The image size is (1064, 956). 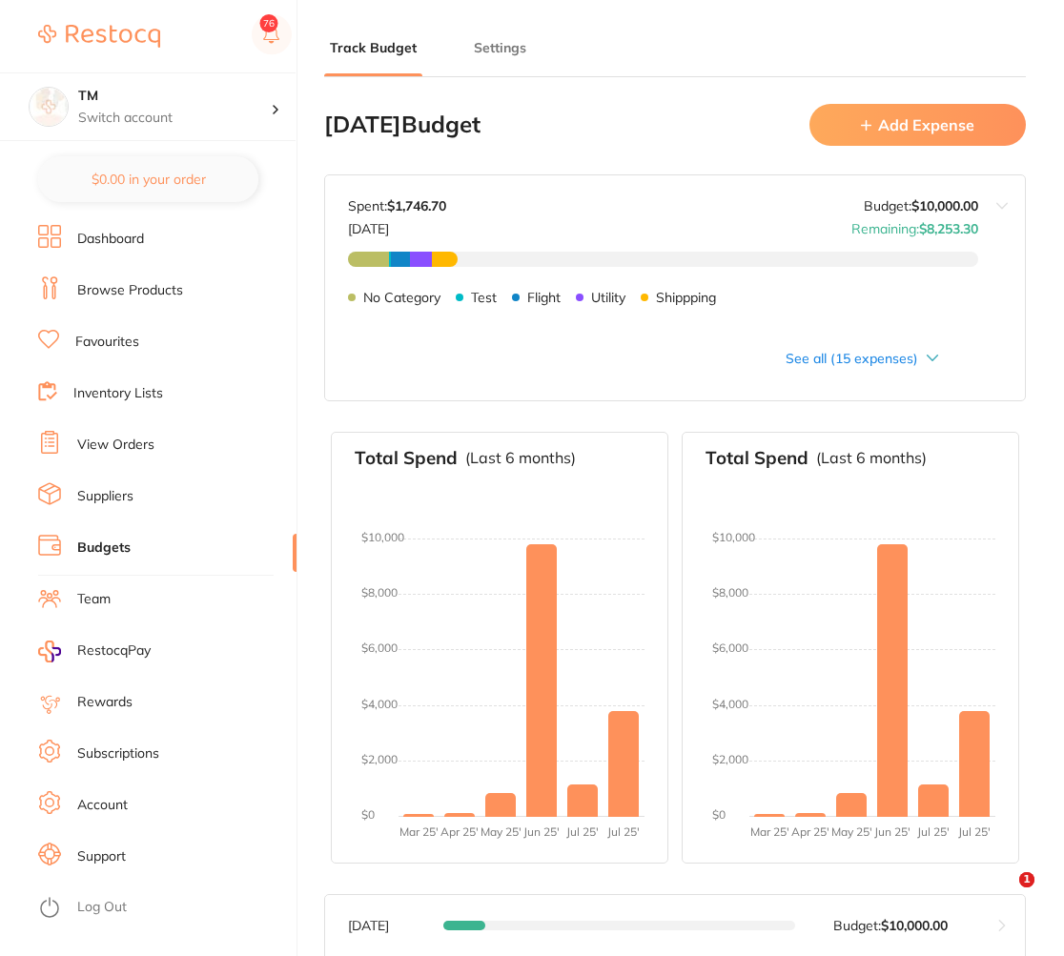 I want to click on a: Inventory Lists, so click(x=118, y=394).